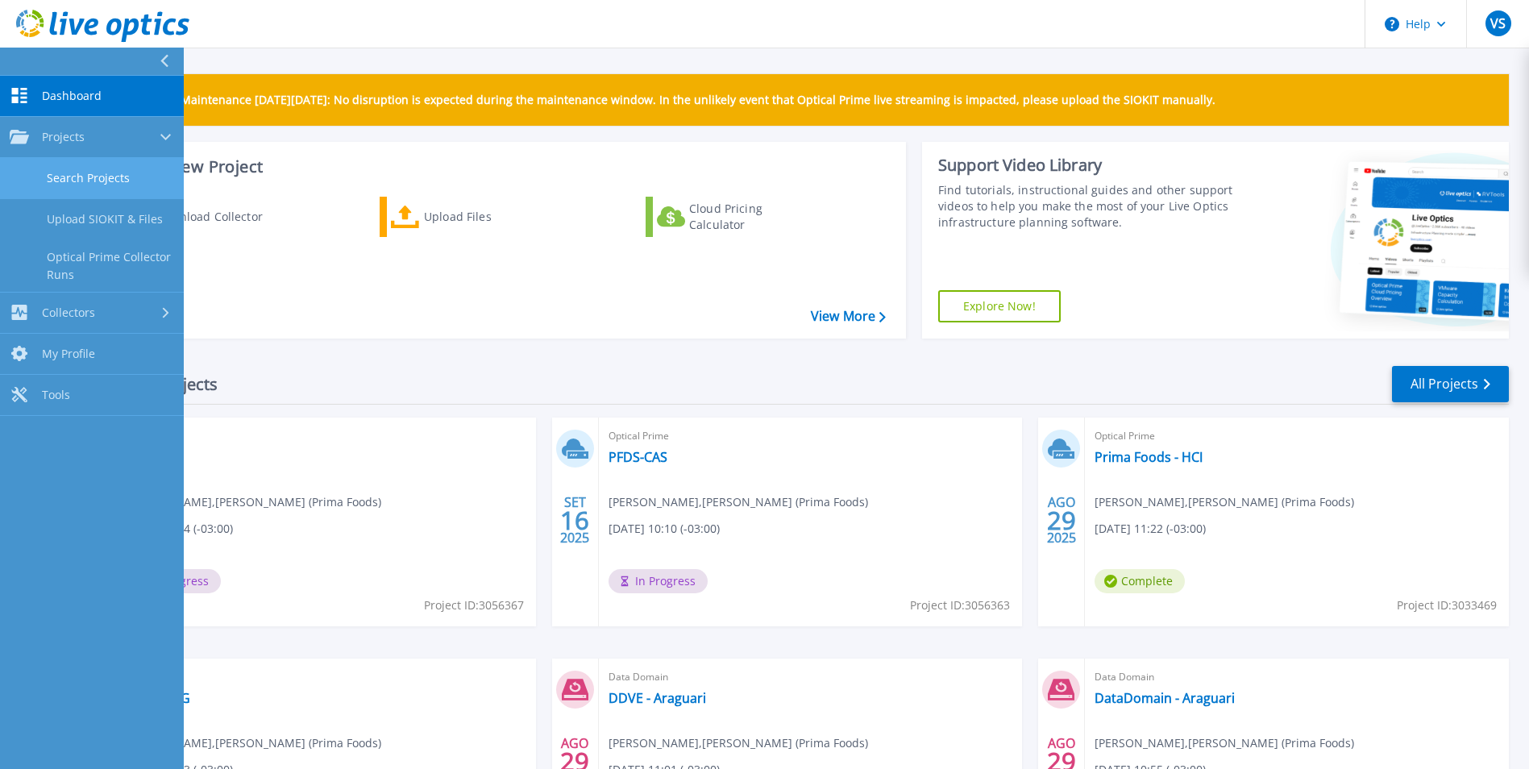  Describe the element at coordinates (848, 316) in the screenshot. I see `a: View More` at that location.